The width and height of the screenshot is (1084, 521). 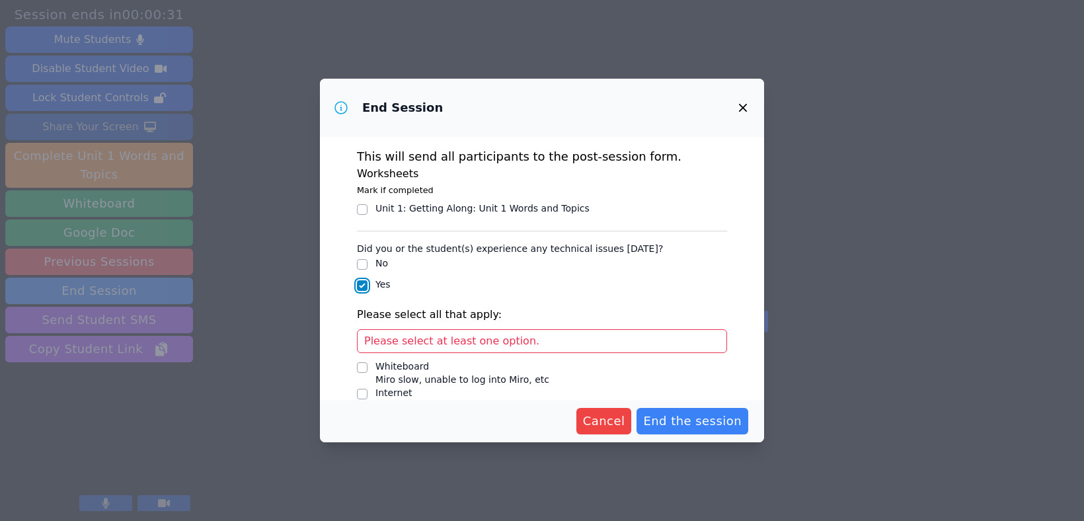 What do you see at coordinates (604, 421) in the screenshot?
I see `span: Cancel` at bounding box center [604, 421].